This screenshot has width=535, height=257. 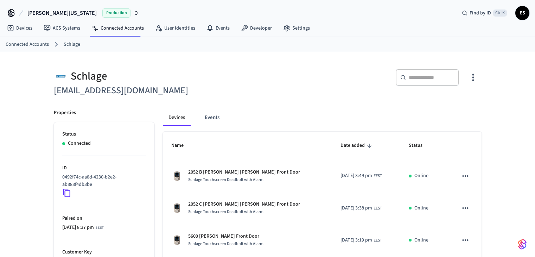 What do you see at coordinates (500, 13) in the screenshot?
I see `span: Ctrl K` at bounding box center [500, 13].